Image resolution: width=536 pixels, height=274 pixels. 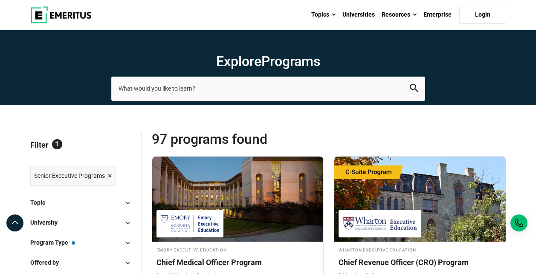 I want to click on span: Programs, so click(x=291, y=61).